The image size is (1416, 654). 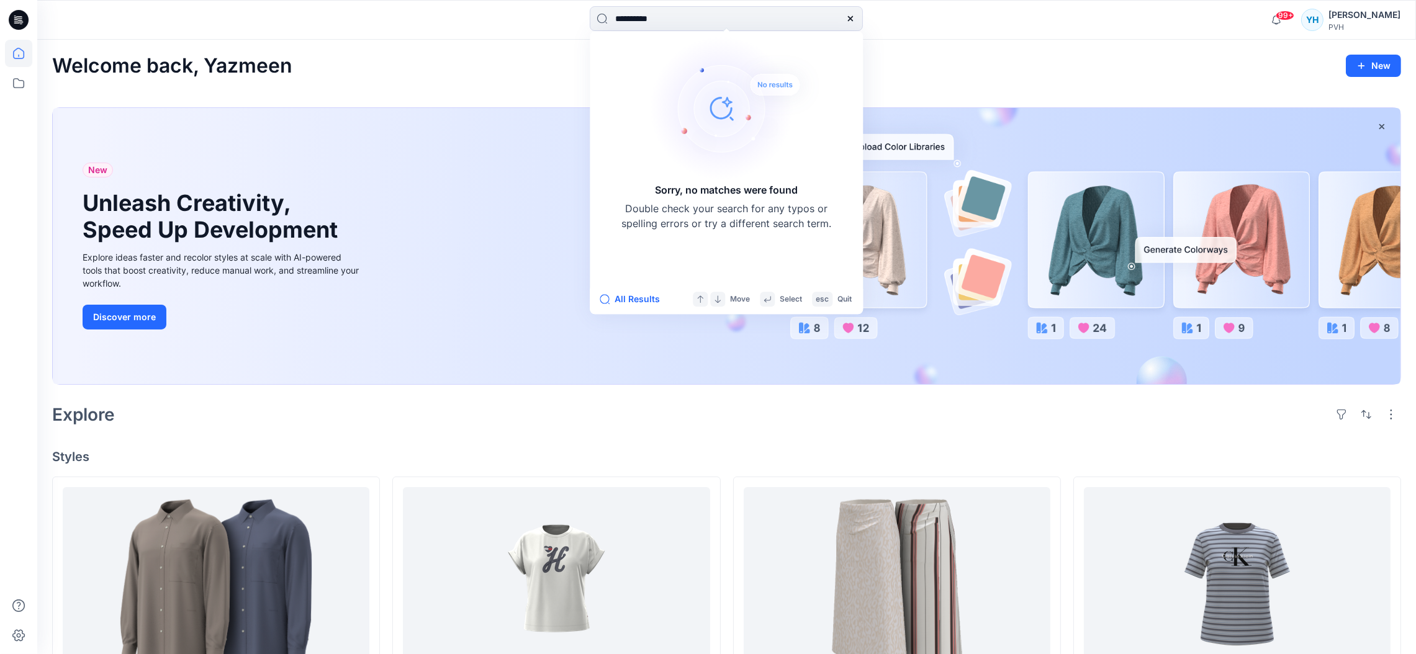 What do you see at coordinates (736, 108) in the screenshot?
I see `img: Sorry, no matches were found` at bounding box center [736, 108].